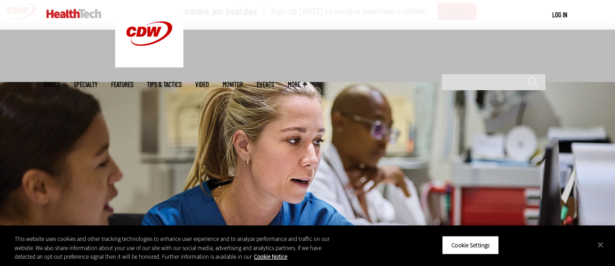  I want to click on a: Events, so click(266, 84).